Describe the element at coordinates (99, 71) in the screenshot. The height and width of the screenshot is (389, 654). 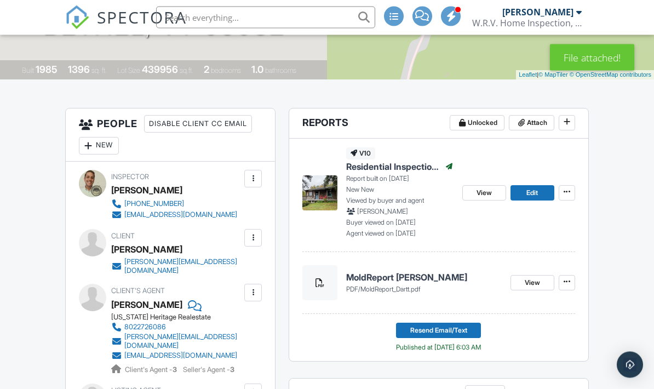
I see `span: sq. ft.` at that location.